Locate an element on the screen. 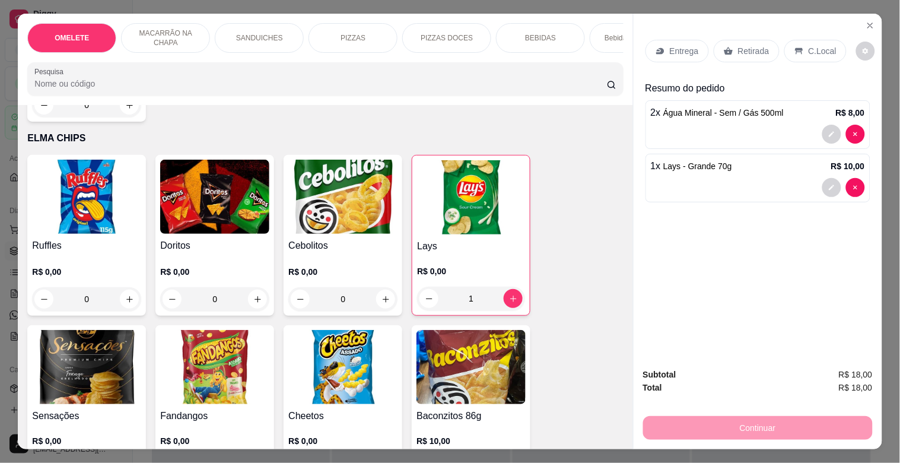  span: Lays - Grande 70g is located at coordinates (698, 166).